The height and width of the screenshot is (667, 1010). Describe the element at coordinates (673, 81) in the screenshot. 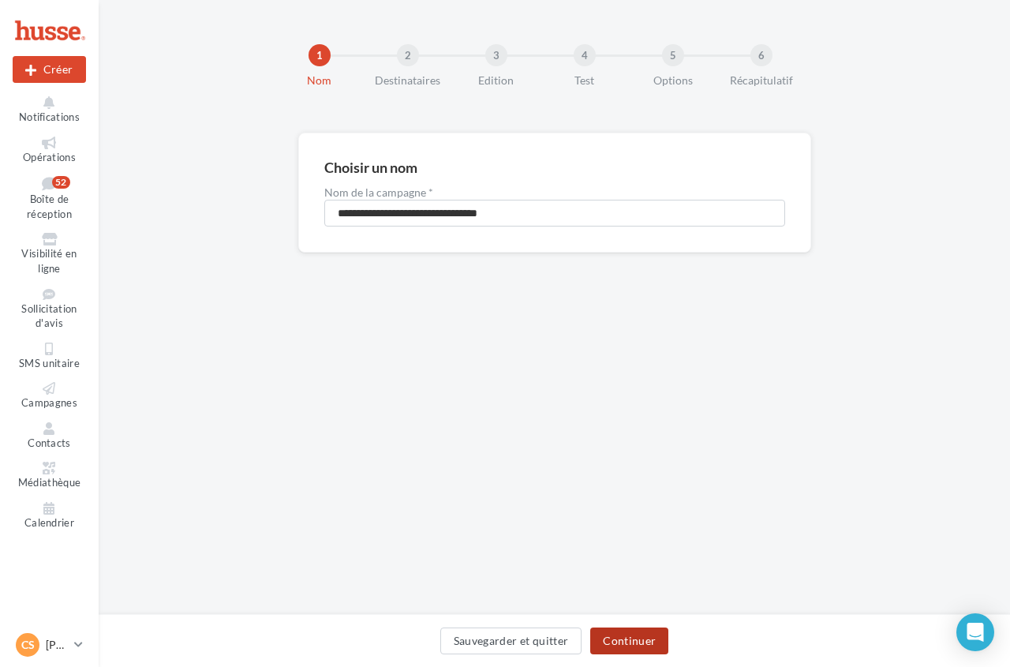

I see `div: Options` at that location.